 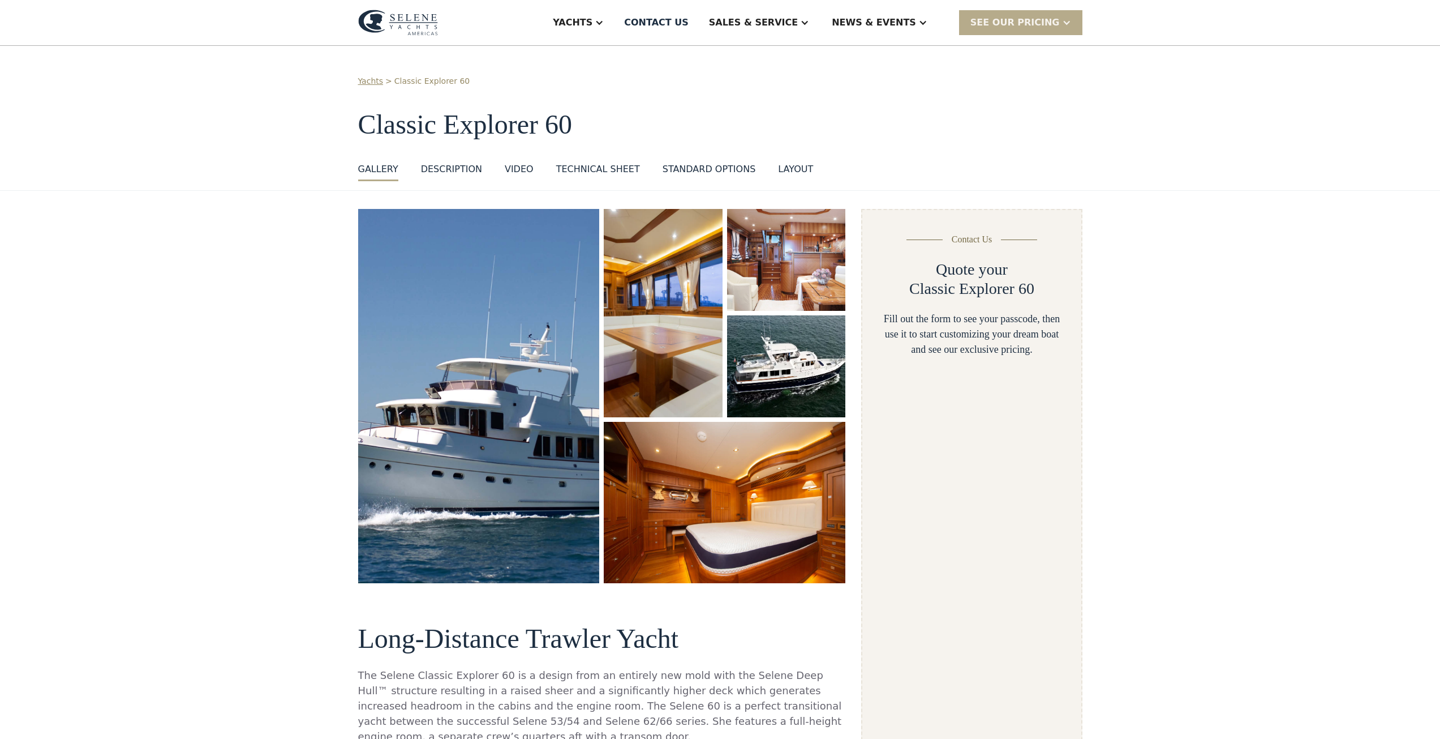 I want to click on div: VIDEO, so click(x=519, y=169).